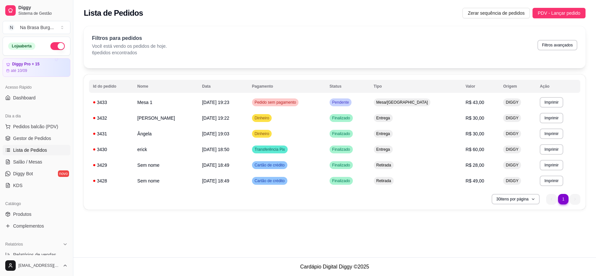 The height and width of the screenshot is (276, 596). I want to click on th: Valor, so click(481, 86).